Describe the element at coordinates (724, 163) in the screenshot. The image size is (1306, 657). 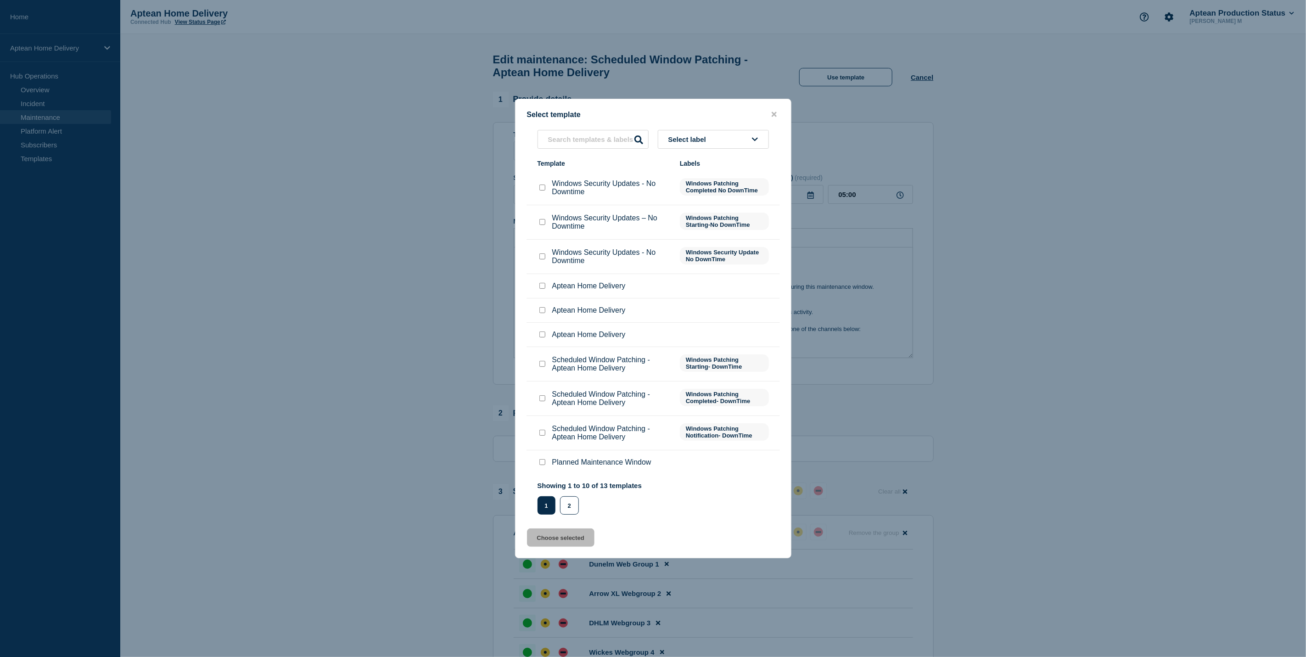
I see `div: Labels` at that location.